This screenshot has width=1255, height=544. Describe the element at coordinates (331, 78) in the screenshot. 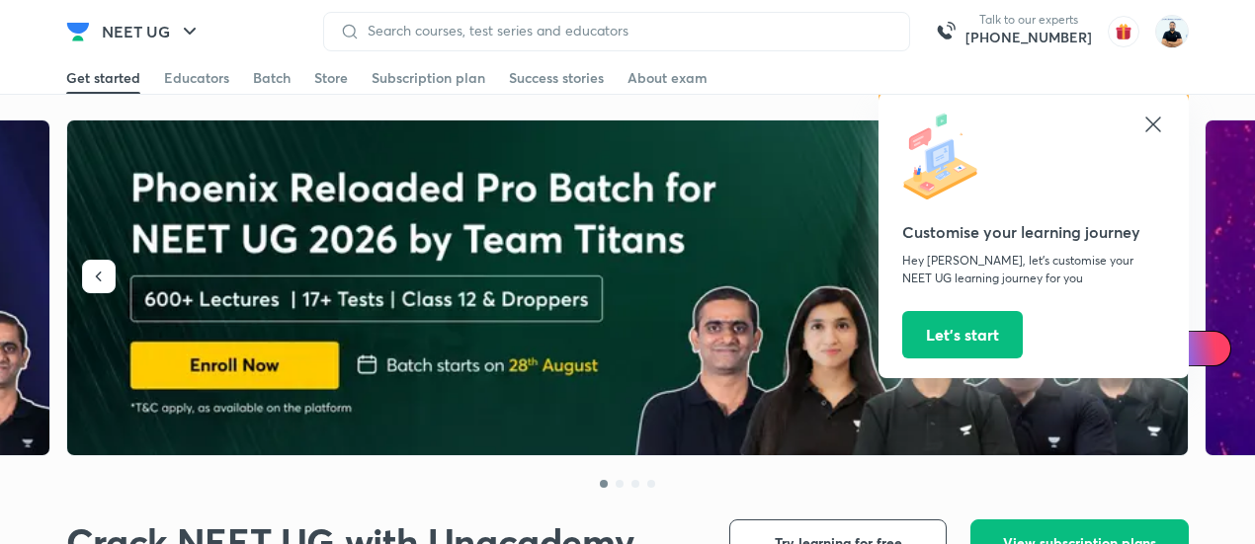

I see `a: Store` at that location.